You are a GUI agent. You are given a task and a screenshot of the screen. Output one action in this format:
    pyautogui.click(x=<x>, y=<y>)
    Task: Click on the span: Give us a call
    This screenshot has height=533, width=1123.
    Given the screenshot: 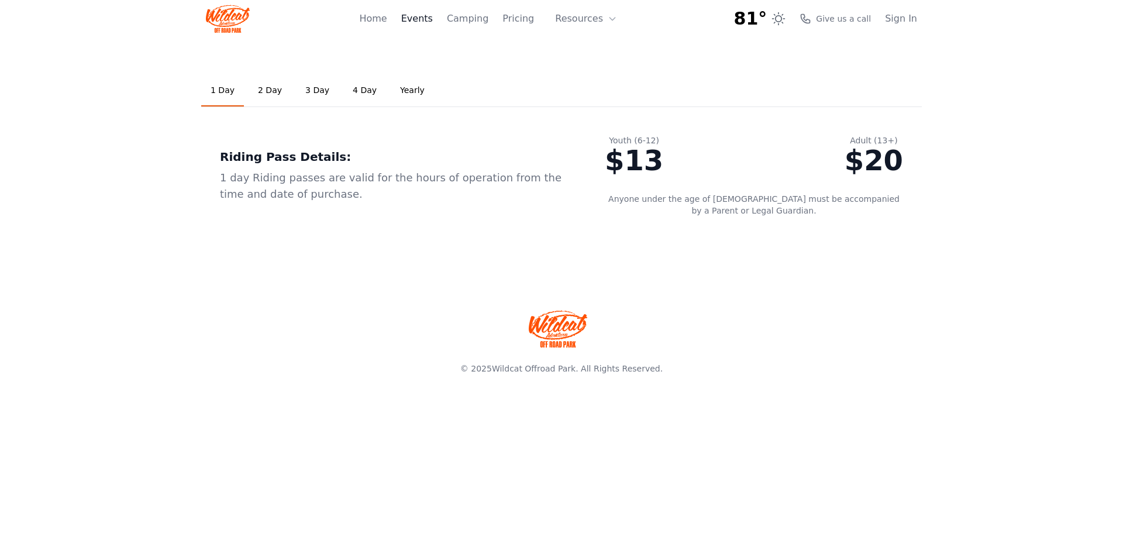 What is the action you would take?
    pyautogui.click(x=843, y=19)
    